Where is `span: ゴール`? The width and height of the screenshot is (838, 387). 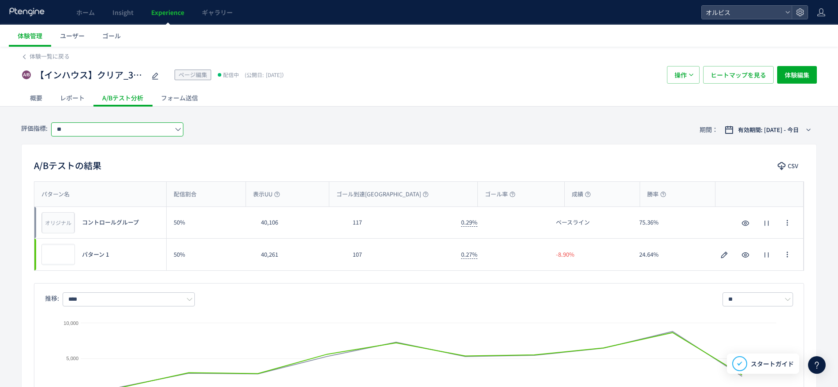
span: ゴール is located at coordinates (112, 36).